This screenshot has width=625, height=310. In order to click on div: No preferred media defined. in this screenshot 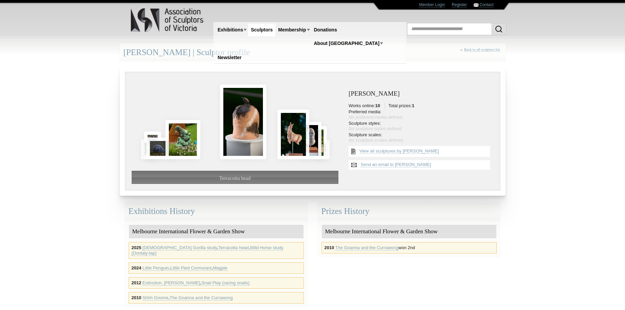, I will do `click(421, 117)`.